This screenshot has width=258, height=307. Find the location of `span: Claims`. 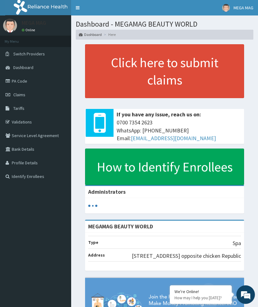

span: Claims is located at coordinates (19, 95).